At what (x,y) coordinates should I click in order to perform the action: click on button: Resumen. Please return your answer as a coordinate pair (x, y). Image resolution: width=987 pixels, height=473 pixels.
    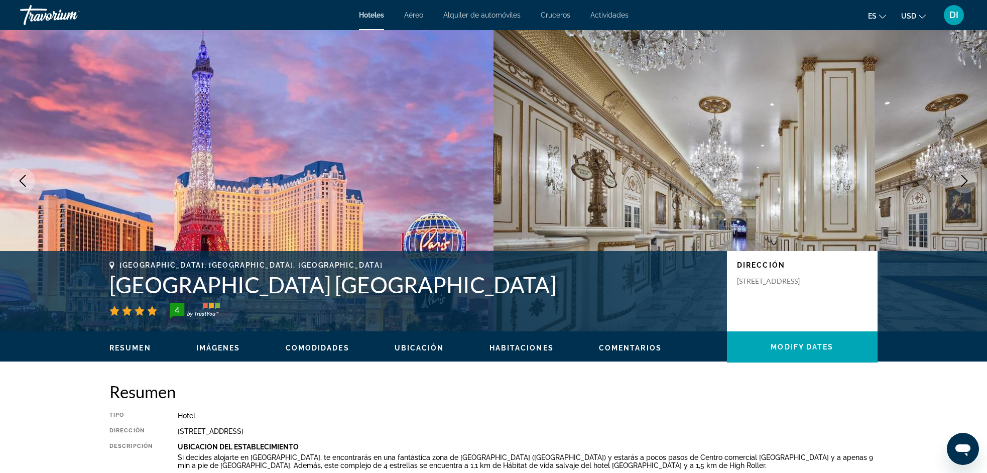
    Looking at the image, I should click on (130, 348).